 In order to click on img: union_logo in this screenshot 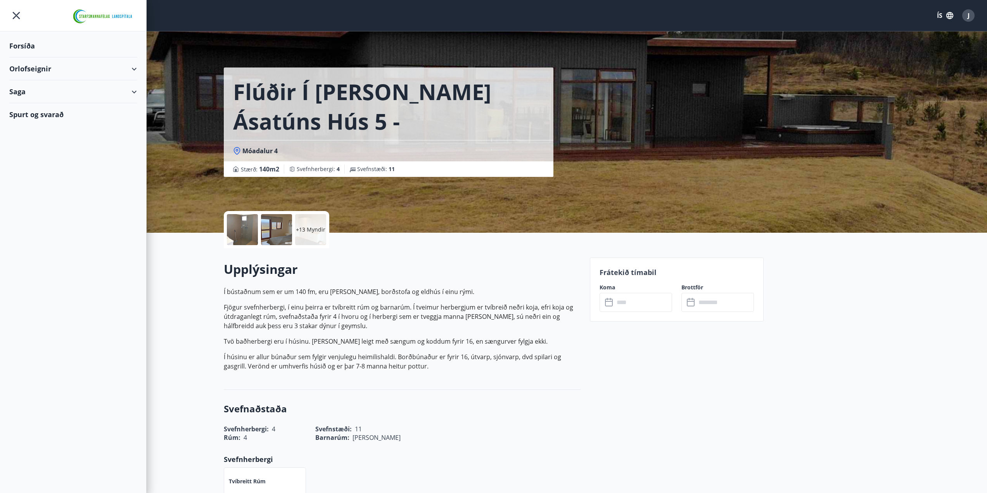, I will do `click(103, 16)`.